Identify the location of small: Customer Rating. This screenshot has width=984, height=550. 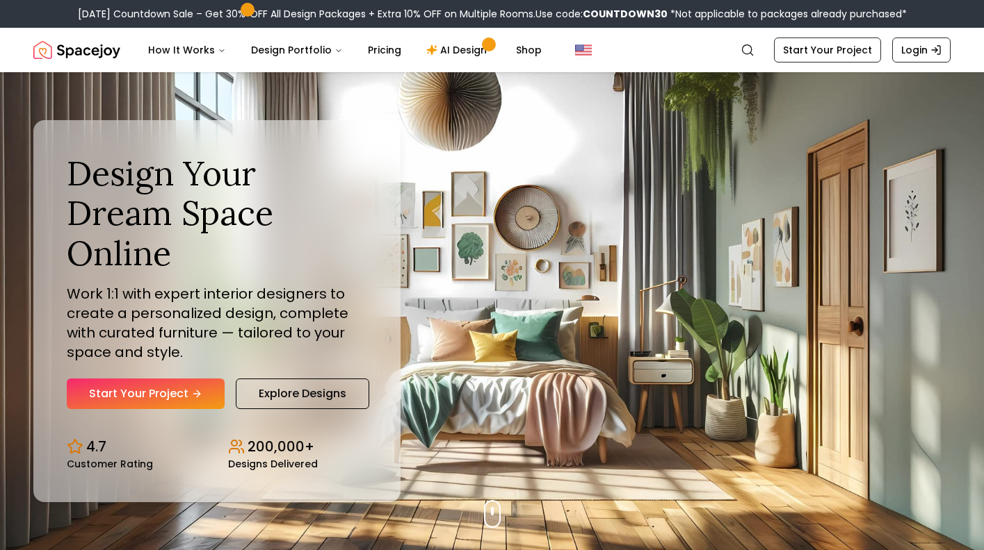
(110, 464).